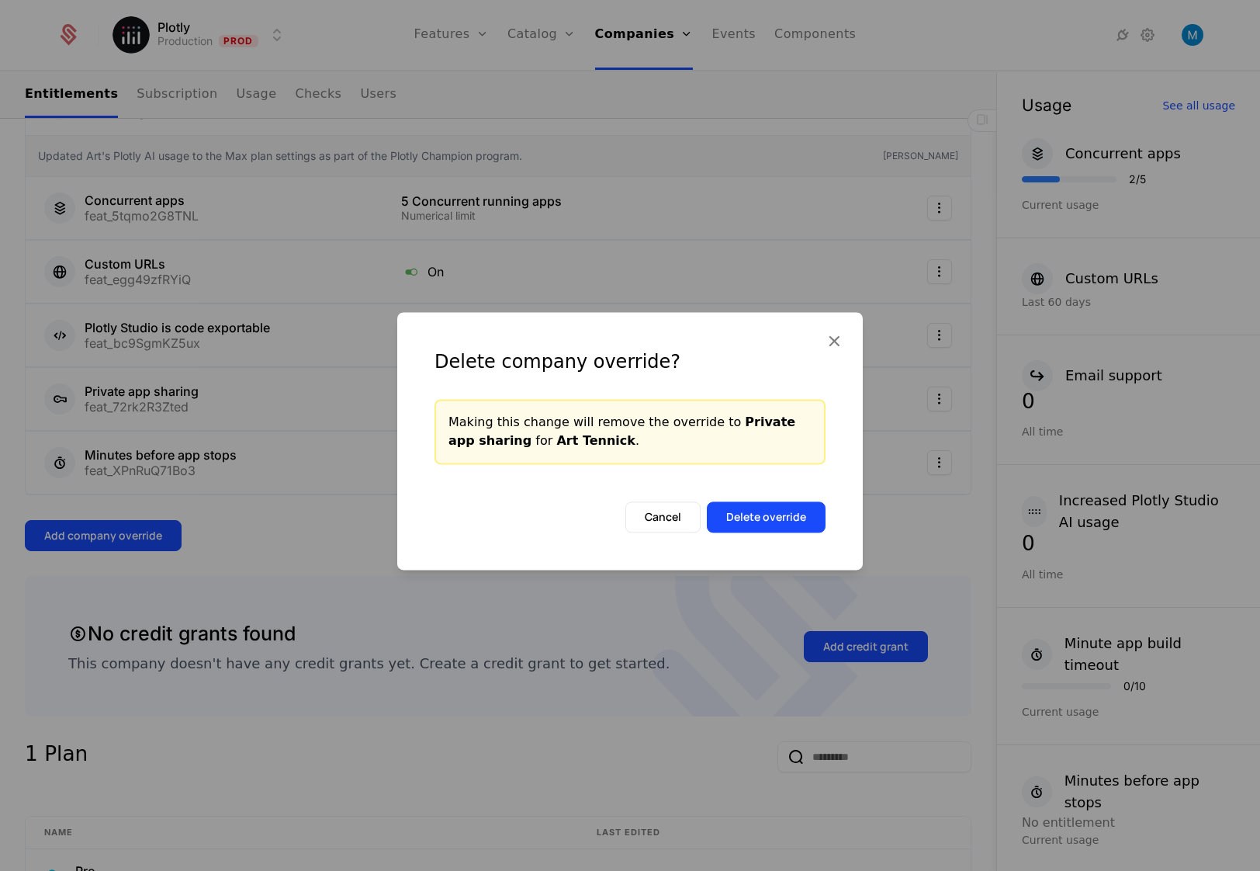 The width and height of the screenshot is (1260, 871). I want to click on div: Making this change will remove the override to for ., so click(630, 431).